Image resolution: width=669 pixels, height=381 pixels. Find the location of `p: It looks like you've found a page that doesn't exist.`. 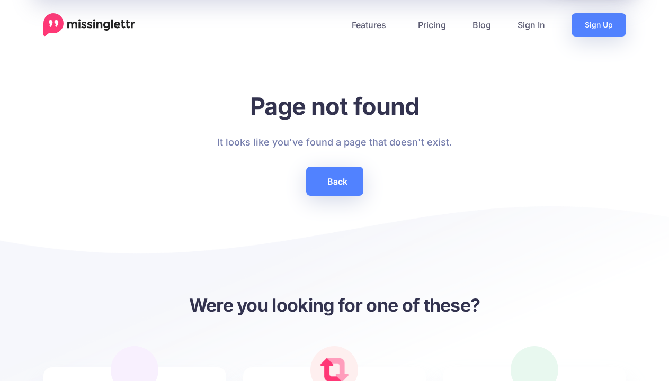

p: It looks like you've found a page that doesn't exist. is located at coordinates (334, 143).